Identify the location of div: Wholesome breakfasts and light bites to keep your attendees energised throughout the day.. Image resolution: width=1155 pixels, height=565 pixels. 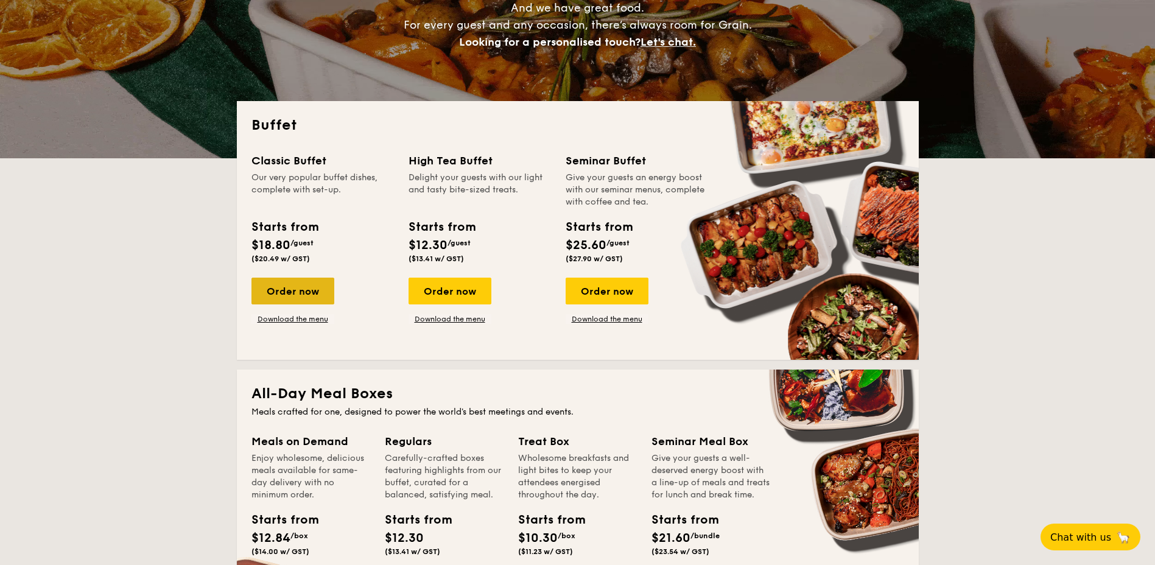
(577, 477).